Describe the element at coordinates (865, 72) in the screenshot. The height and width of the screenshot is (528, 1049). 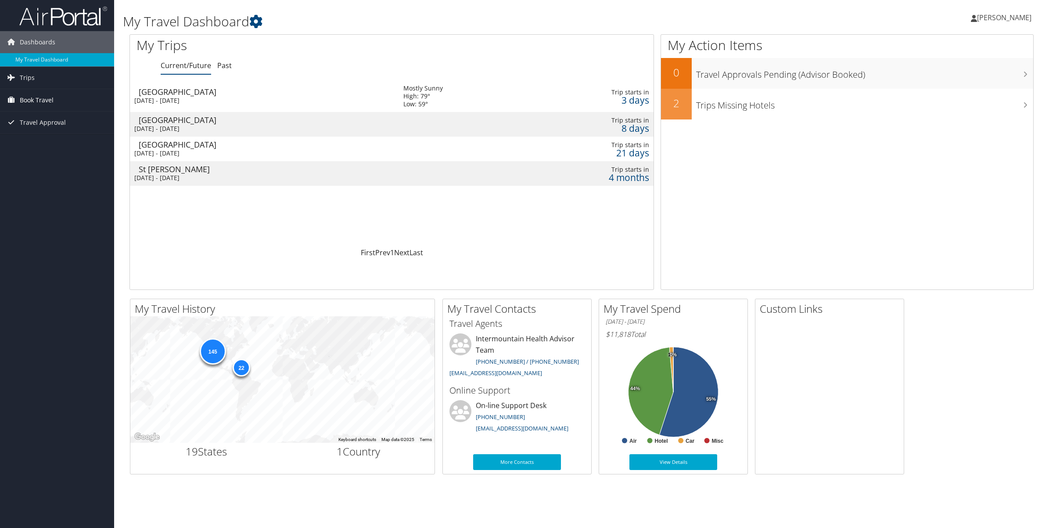
I see `h3: Travel Approvals Pending (Advisor Booked)` at that location.